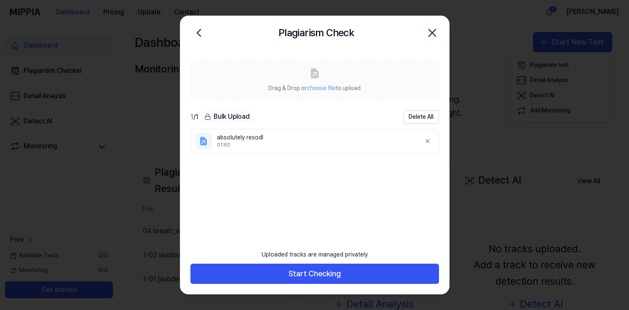 The width and height of the screenshot is (629, 310). I want to click on button: Start Checking, so click(315, 274).